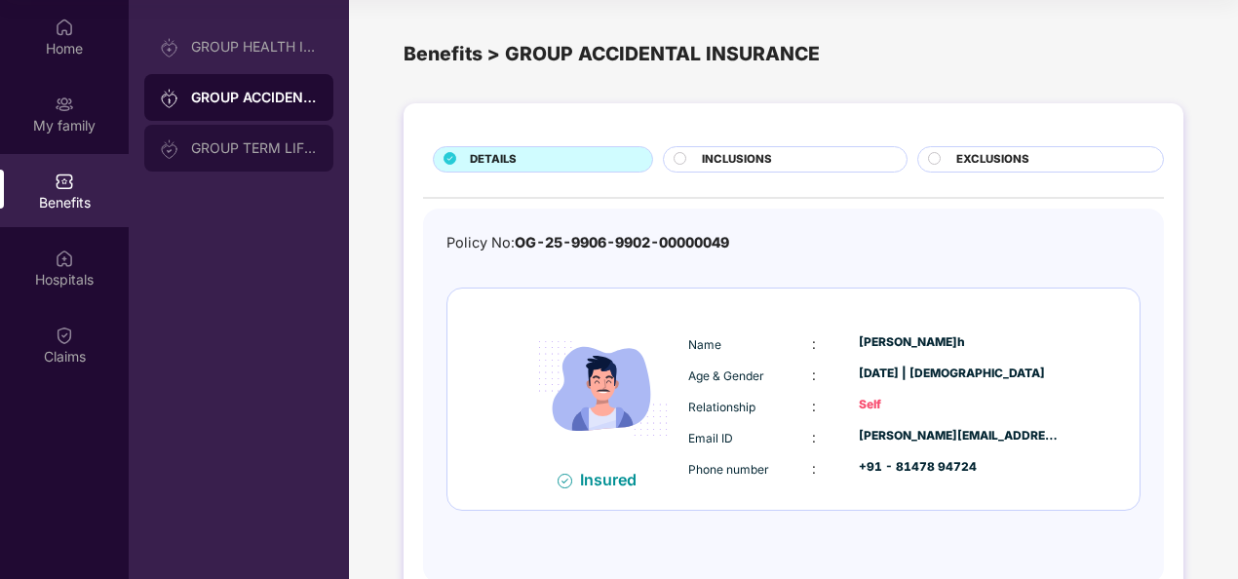 The image size is (1238, 579). I want to click on span: Email ID, so click(711, 438).